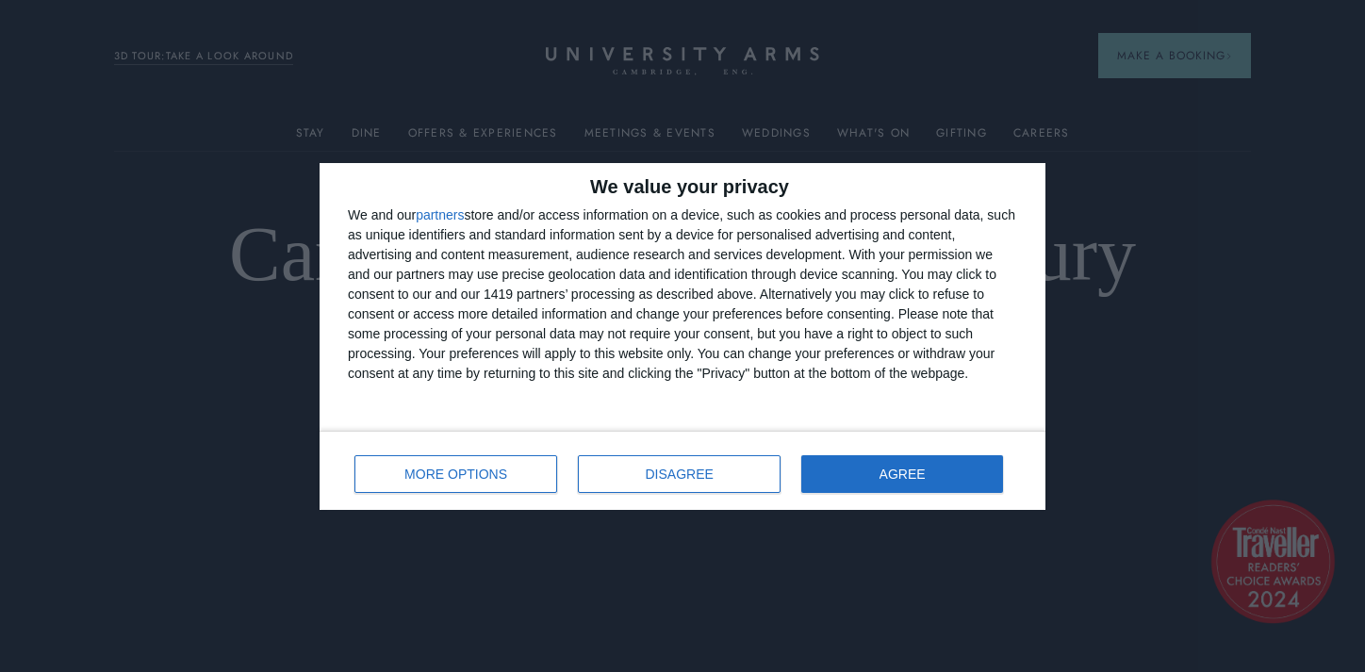  What do you see at coordinates (682, 187) in the screenshot?
I see `h2: We value your privacy` at bounding box center [682, 187].